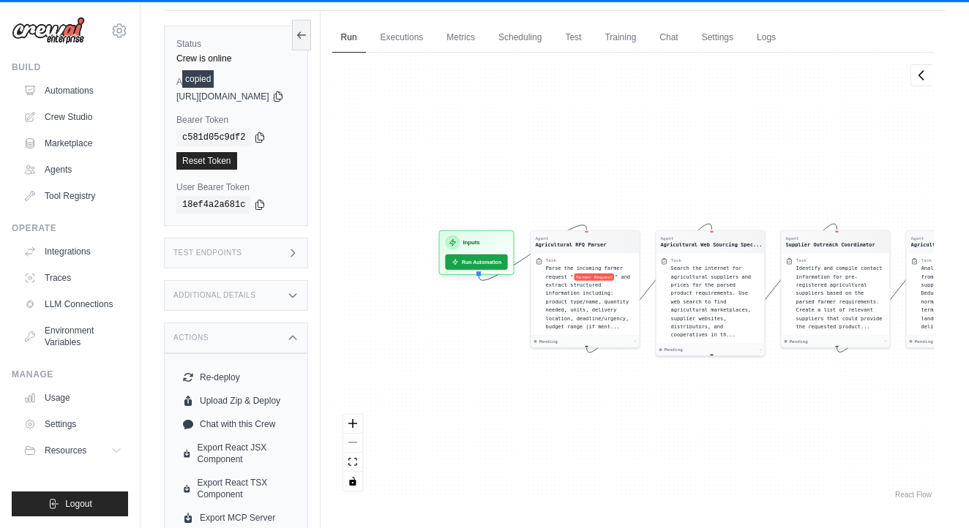  What do you see at coordinates (72, 196) in the screenshot?
I see `a: Tool Registry` at bounding box center [72, 196].